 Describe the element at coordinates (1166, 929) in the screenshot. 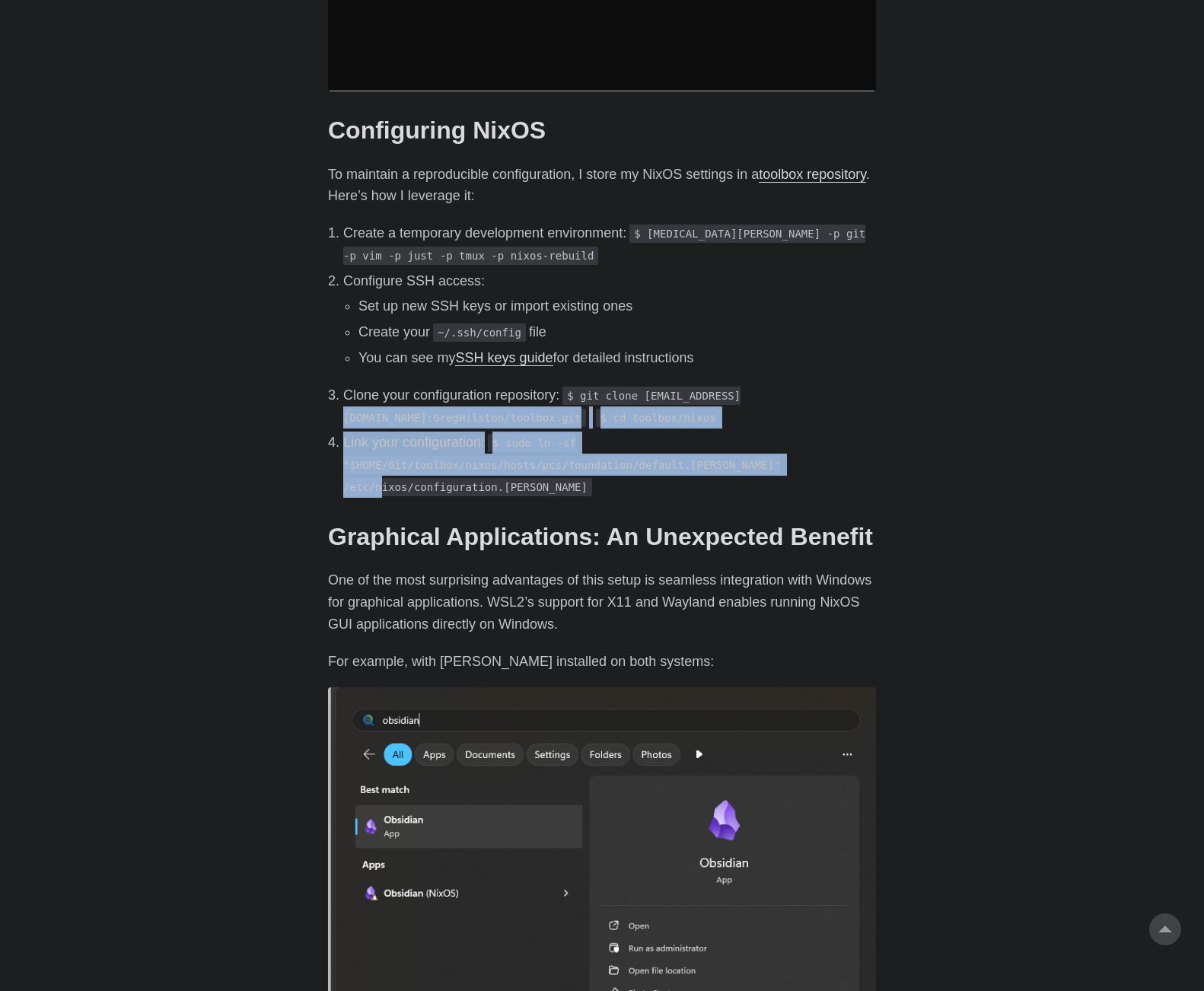

I see `a: go to top` at that location.